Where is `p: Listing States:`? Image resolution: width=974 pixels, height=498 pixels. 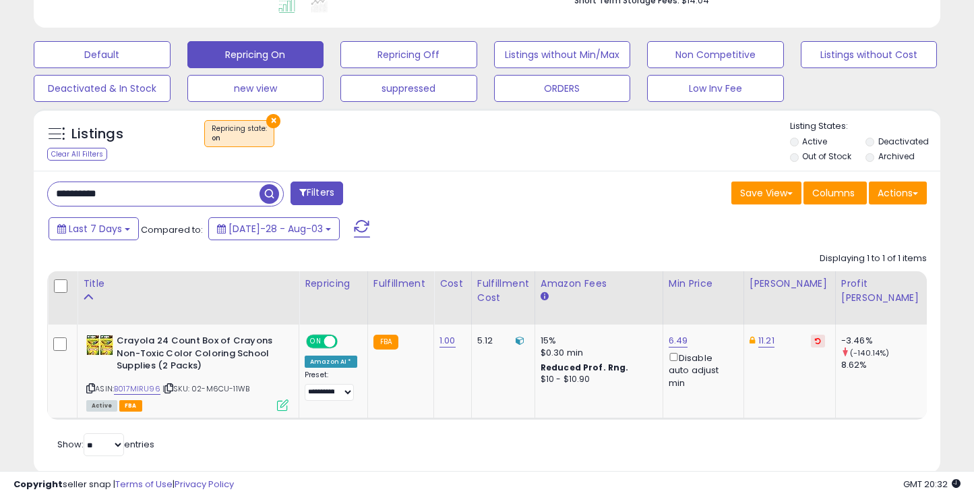 p: Listing States: is located at coordinates (865, 126).